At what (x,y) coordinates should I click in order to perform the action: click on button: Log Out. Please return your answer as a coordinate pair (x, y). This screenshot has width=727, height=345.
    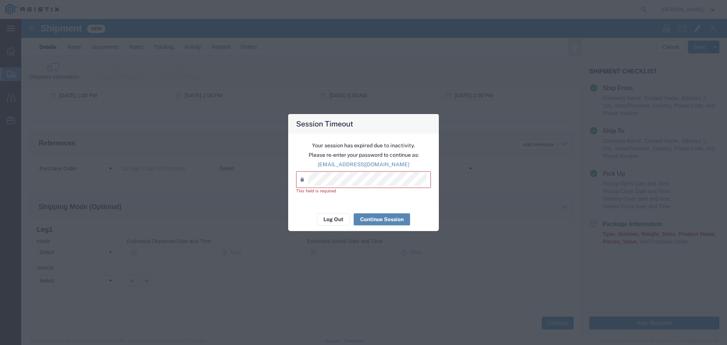
    Looking at the image, I should click on (333, 219).